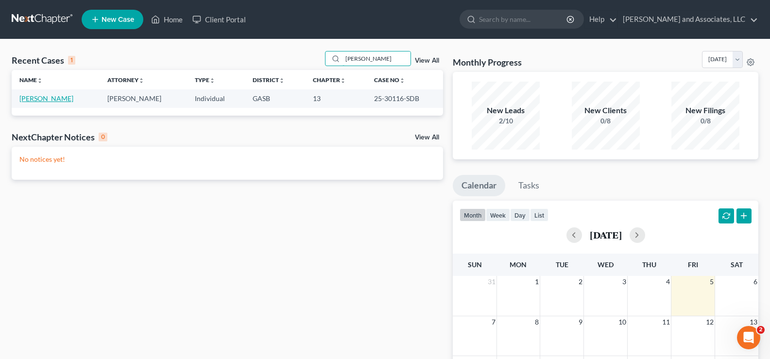 The image size is (770, 359). What do you see at coordinates (493, 322) in the screenshot?
I see `span: 7` at bounding box center [493, 322].